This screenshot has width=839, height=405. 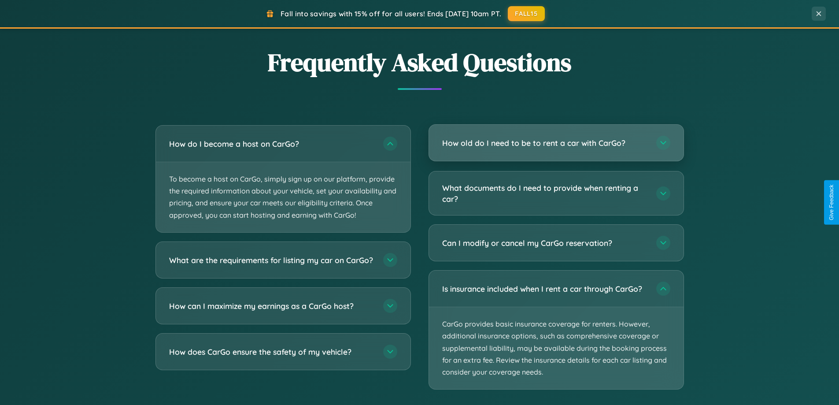 What do you see at coordinates (832, 202) in the screenshot?
I see `div: Give Feedback` at bounding box center [832, 202].